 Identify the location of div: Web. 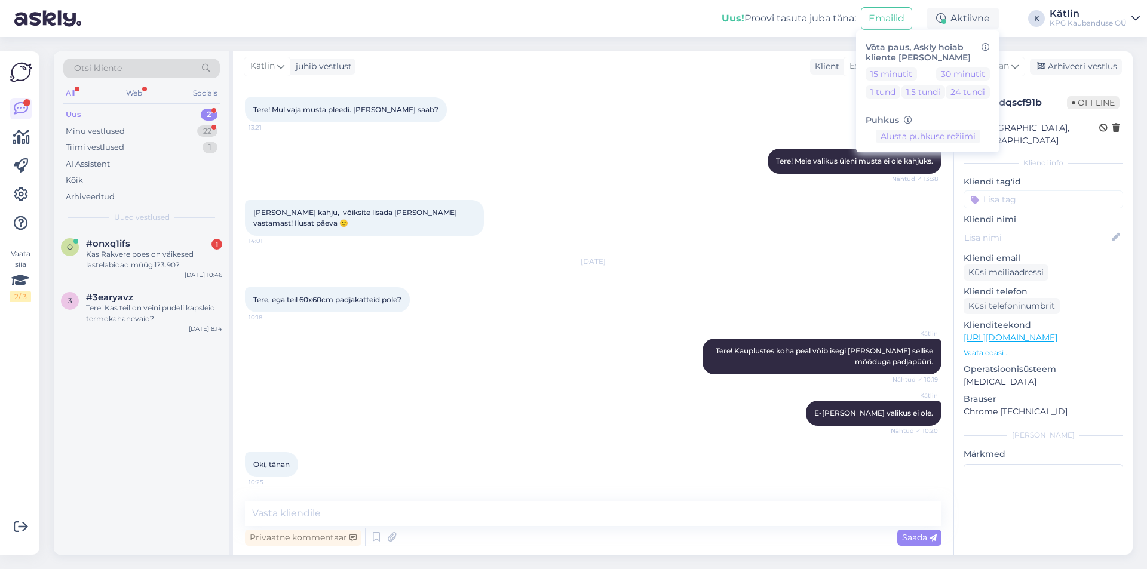
(134, 93).